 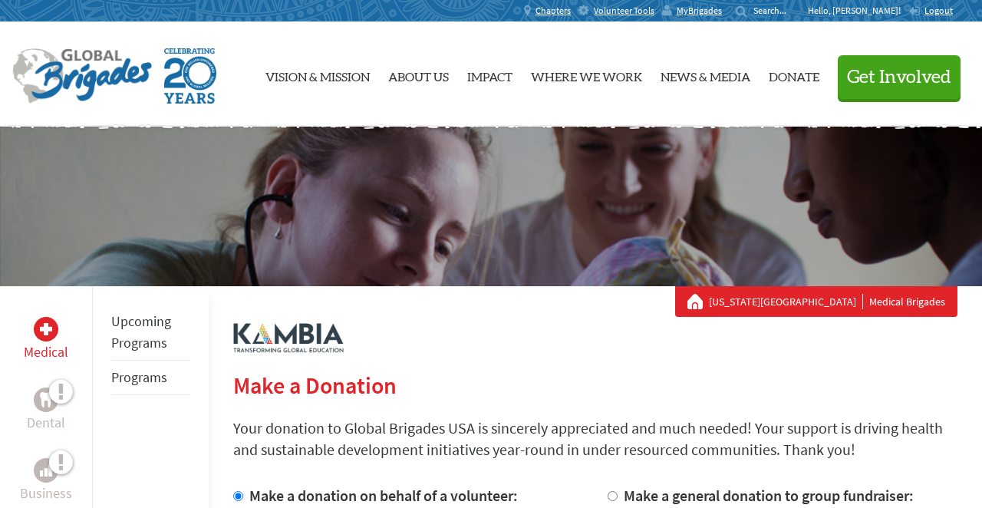 I want to click on li: Upcoming Programs, so click(x=150, y=332).